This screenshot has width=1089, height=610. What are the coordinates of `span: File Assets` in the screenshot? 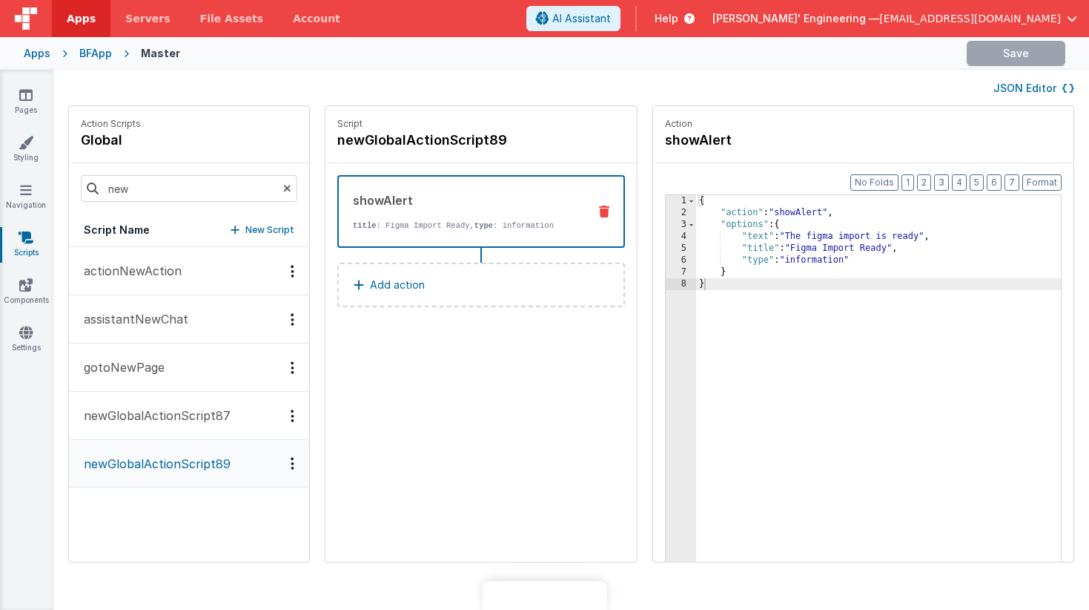 It's located at (232, 19).